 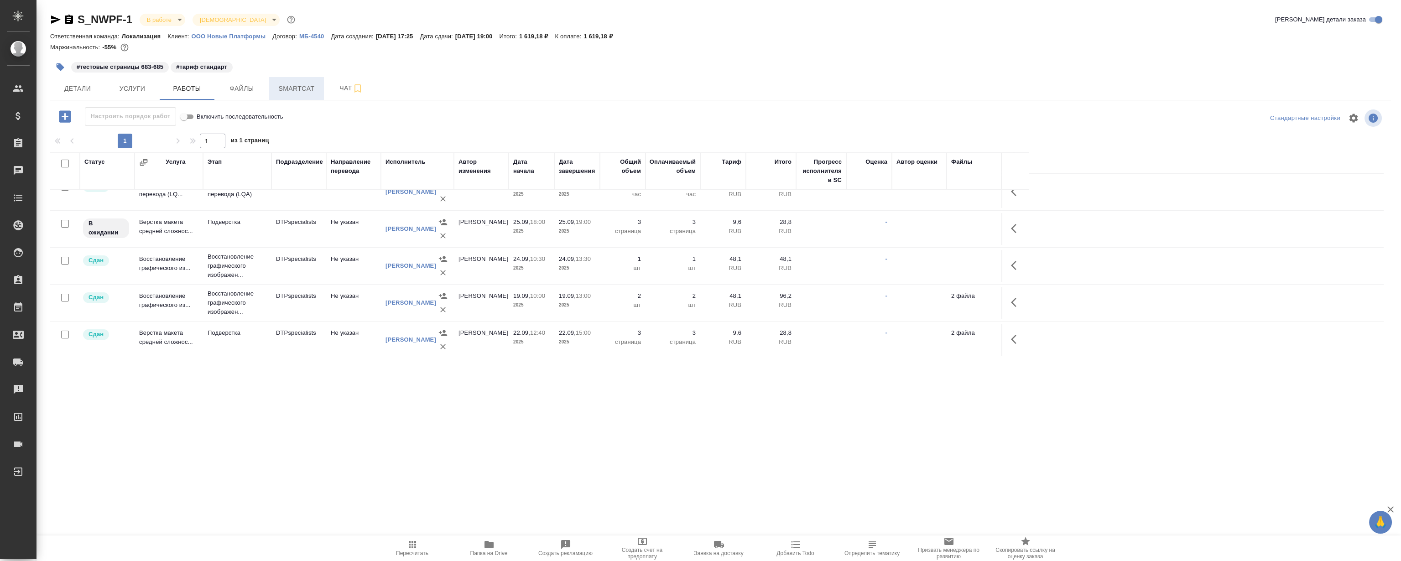 What do you see at coordinates (94, 162) in the screenshot?
I see `div: Статус` at bounding box center [94, 162].